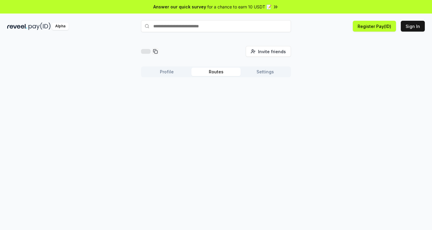 The width and height of the screenshot is (432, 230). Describe the element at coordinates (180, 7) in the screenshot. I see `span: Answer our quick survey` at that location.